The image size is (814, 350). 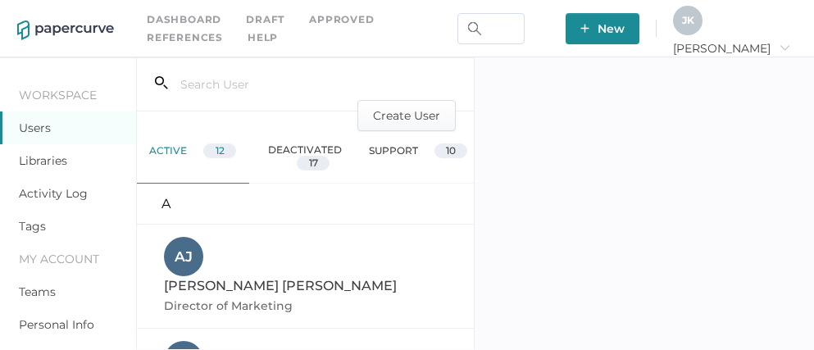 I want to click on a: Teams, so click(x=37, y=292).